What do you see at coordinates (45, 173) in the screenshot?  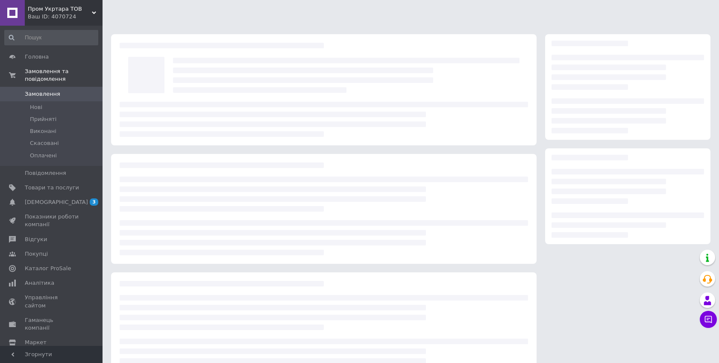 I see `span: Повідомлення` at bounding box center [45, 173].